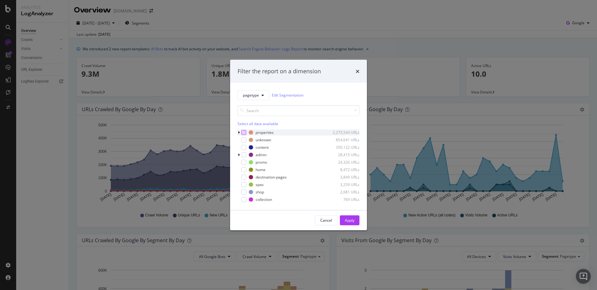 This screenshot has width=597, height=290. Describe the element at coordinates (298, 110) in the screenshot. I see `input: Search` at that location.